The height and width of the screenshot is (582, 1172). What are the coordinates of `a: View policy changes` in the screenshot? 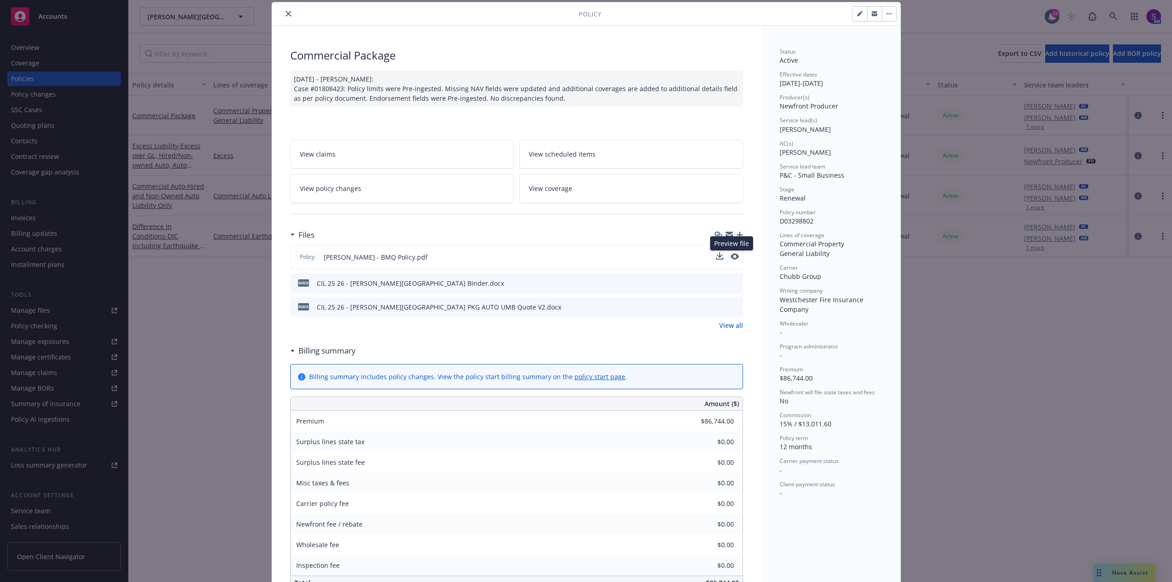 It's located at (402, 188).